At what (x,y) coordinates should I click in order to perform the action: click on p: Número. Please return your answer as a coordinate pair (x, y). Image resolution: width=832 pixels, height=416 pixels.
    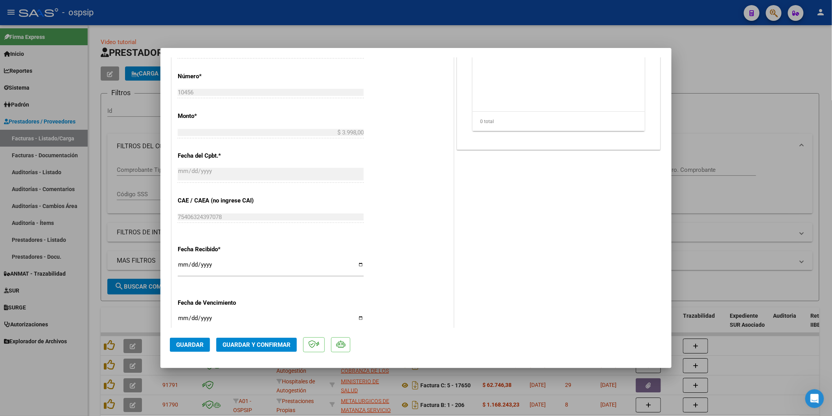
    Looking at the image, I should click on (218, 76).